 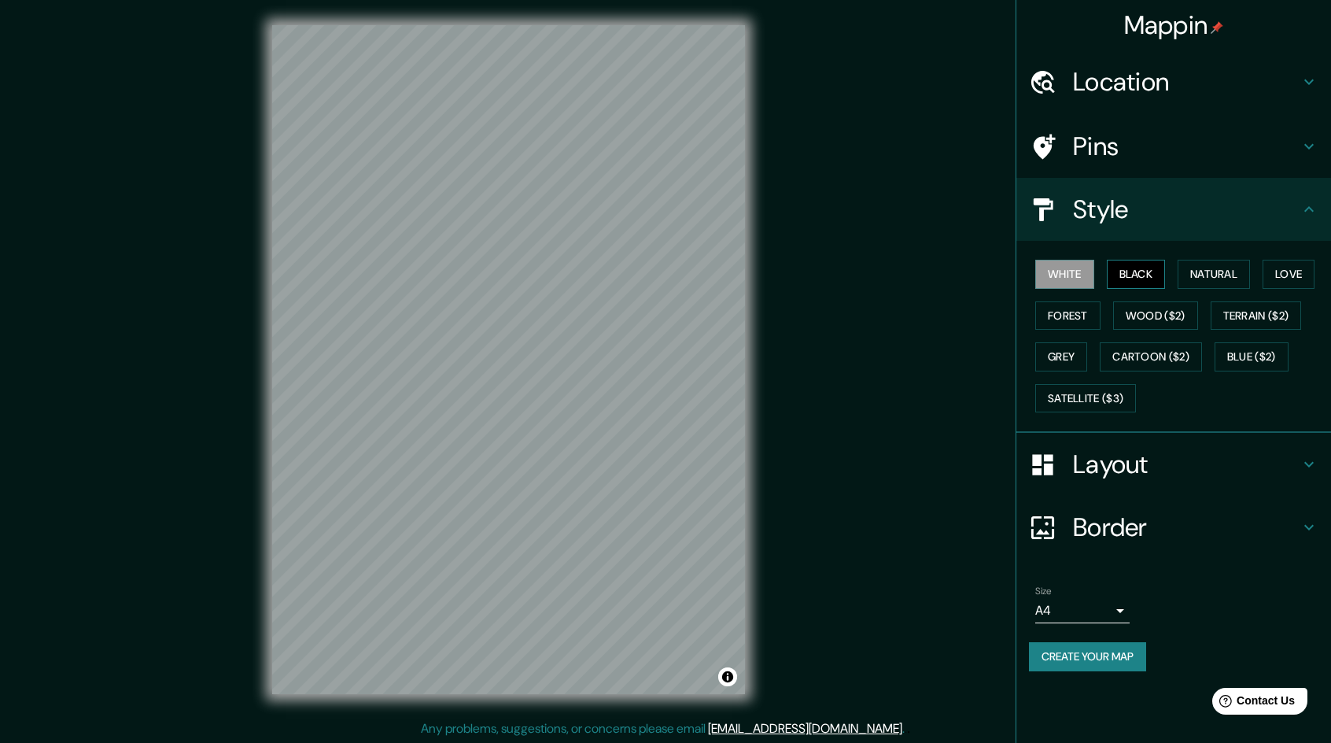 I want to click on div: Location, so click(x=1174, y=82).